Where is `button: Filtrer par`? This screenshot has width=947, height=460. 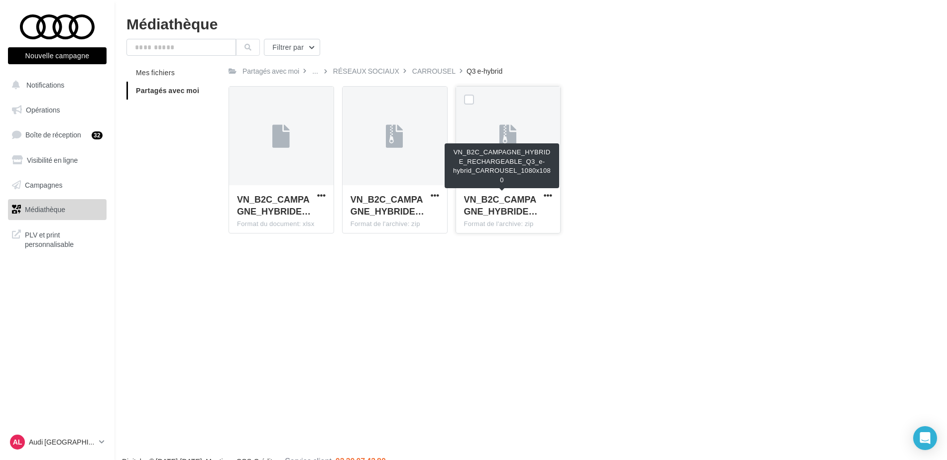
button: Filtrer par is located at coordinates (292, 47).